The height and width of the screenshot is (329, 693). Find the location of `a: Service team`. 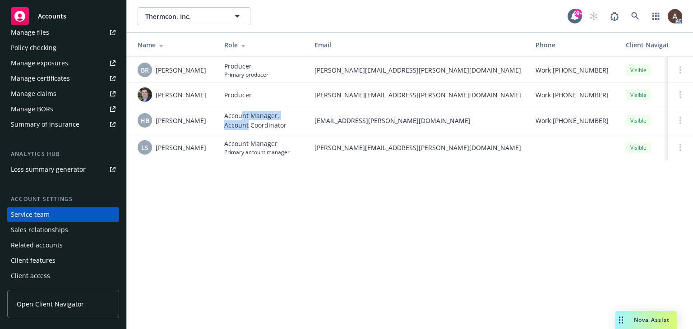

a: Service team is located at coordinates (63, 215).